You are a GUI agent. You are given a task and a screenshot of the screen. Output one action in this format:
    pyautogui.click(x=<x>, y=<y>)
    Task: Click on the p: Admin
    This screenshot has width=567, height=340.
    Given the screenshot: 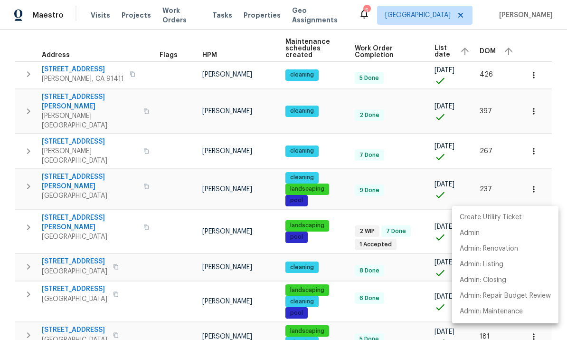 What is the action you would take?
    pyautogui.click(x=470, y=233)
    